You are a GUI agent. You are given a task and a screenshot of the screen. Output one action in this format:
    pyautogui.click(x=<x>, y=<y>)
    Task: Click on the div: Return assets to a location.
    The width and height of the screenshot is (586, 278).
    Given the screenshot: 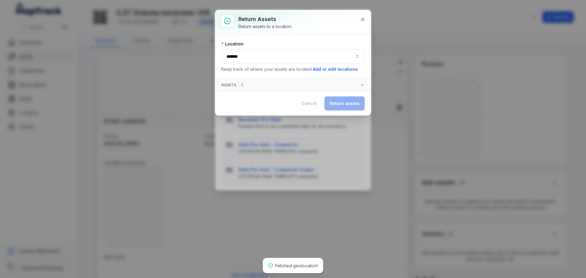 What is the action you would take?
    pyautogui.click(x=265, y=27)
    